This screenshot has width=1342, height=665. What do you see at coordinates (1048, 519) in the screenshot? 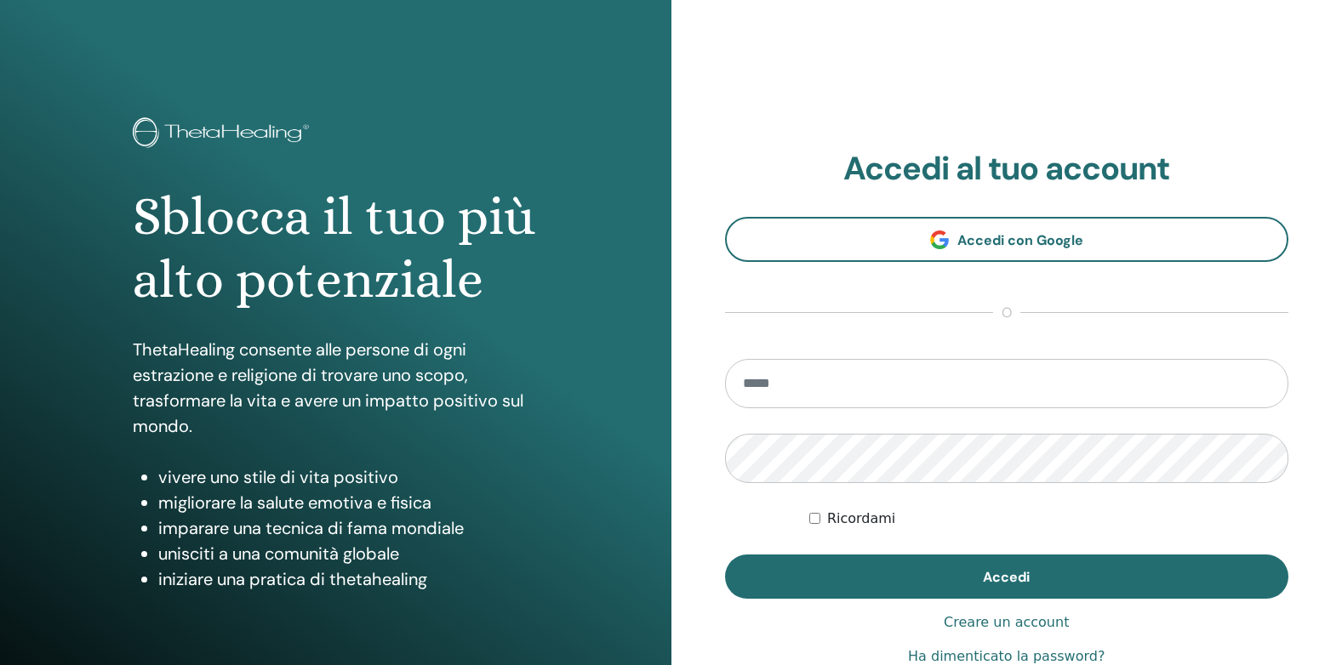
I see `div: Keep me authenticated indefinitely or until I manually logout` at bounding box center [1048, 519].